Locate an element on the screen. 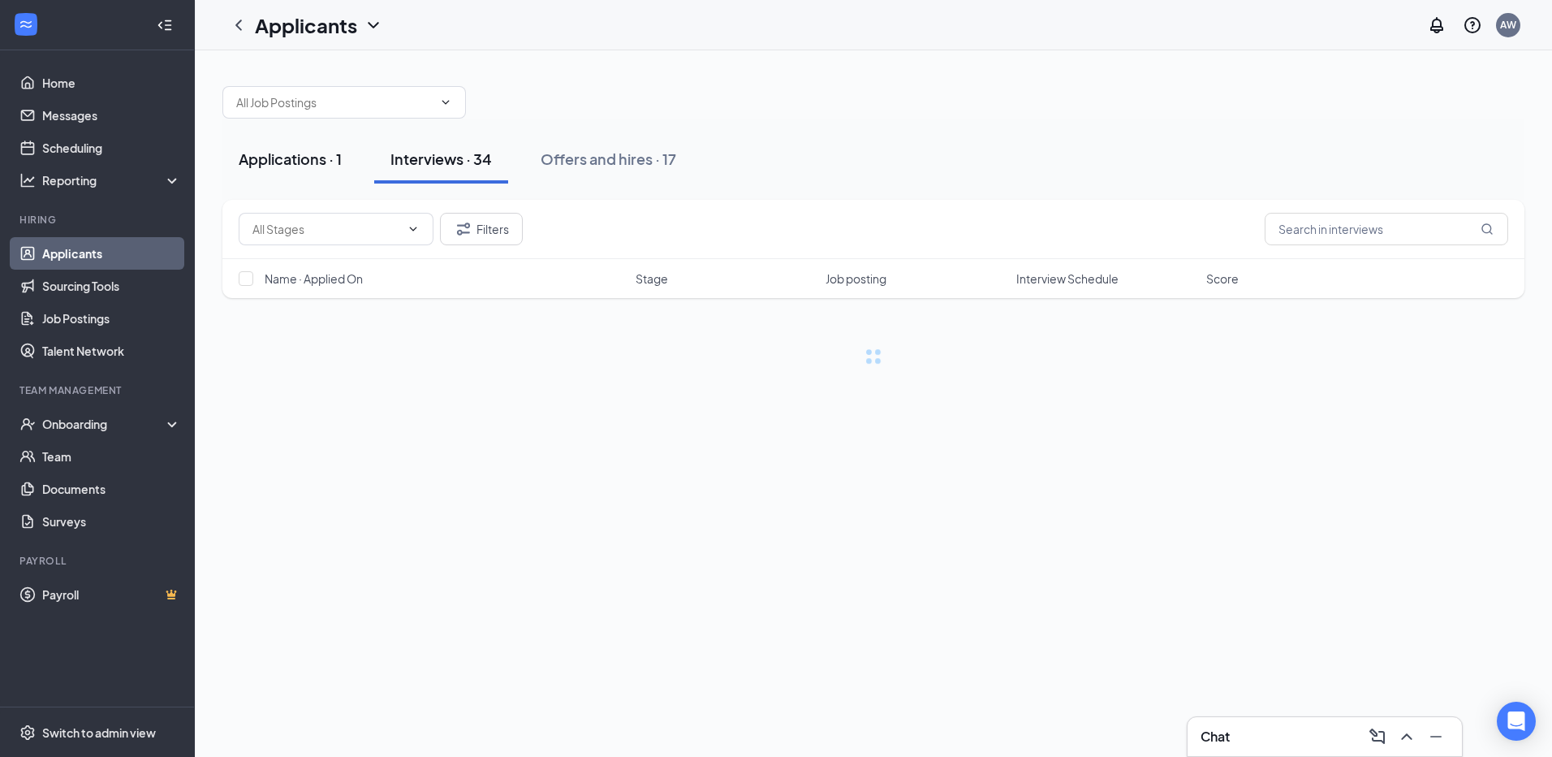 This screenshot has height=757, width=1552. svg: UserCheck is located at coordinates (28, 424).